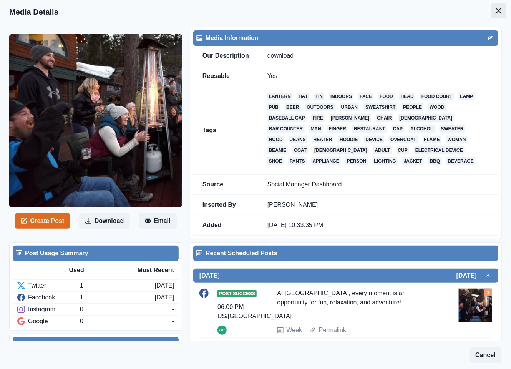  What do you see at coordinates (370, 129) in the screenshot?
I see `a: restaurant` at bounding box center [370, 129].